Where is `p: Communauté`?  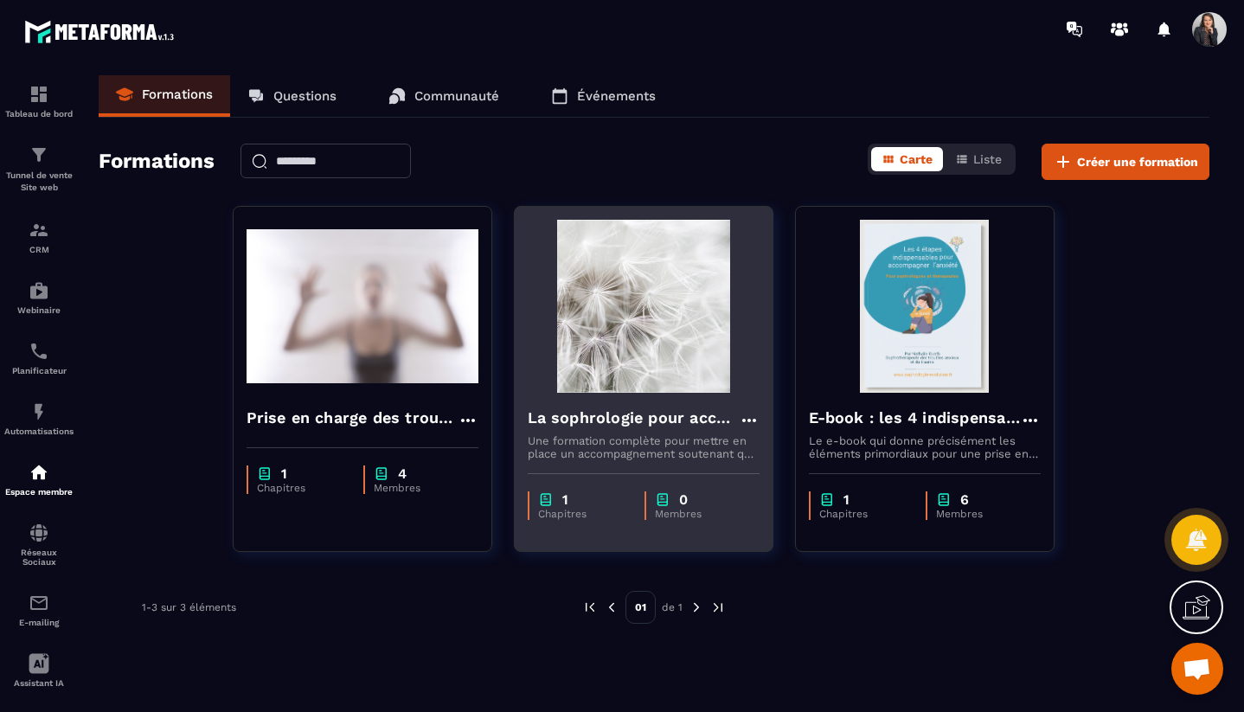 p: Communauté is located at coordinates (457, 96).